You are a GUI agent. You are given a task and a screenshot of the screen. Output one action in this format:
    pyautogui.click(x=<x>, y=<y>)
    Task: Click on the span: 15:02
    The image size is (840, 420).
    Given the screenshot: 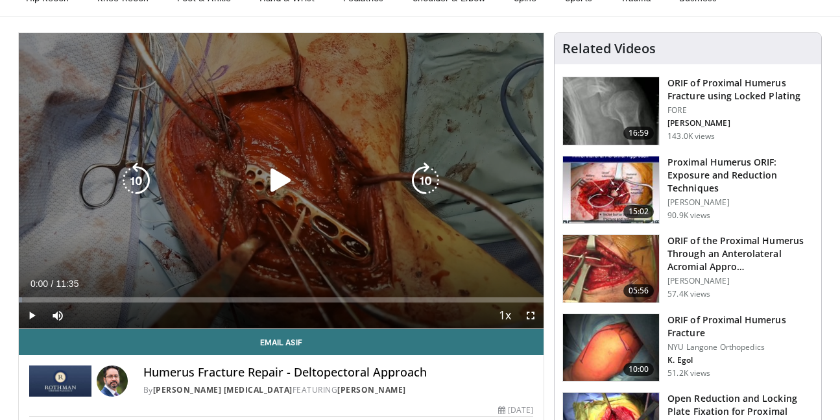 What is the action you would take?
    pyautogui.click(x=639, y=211)
    